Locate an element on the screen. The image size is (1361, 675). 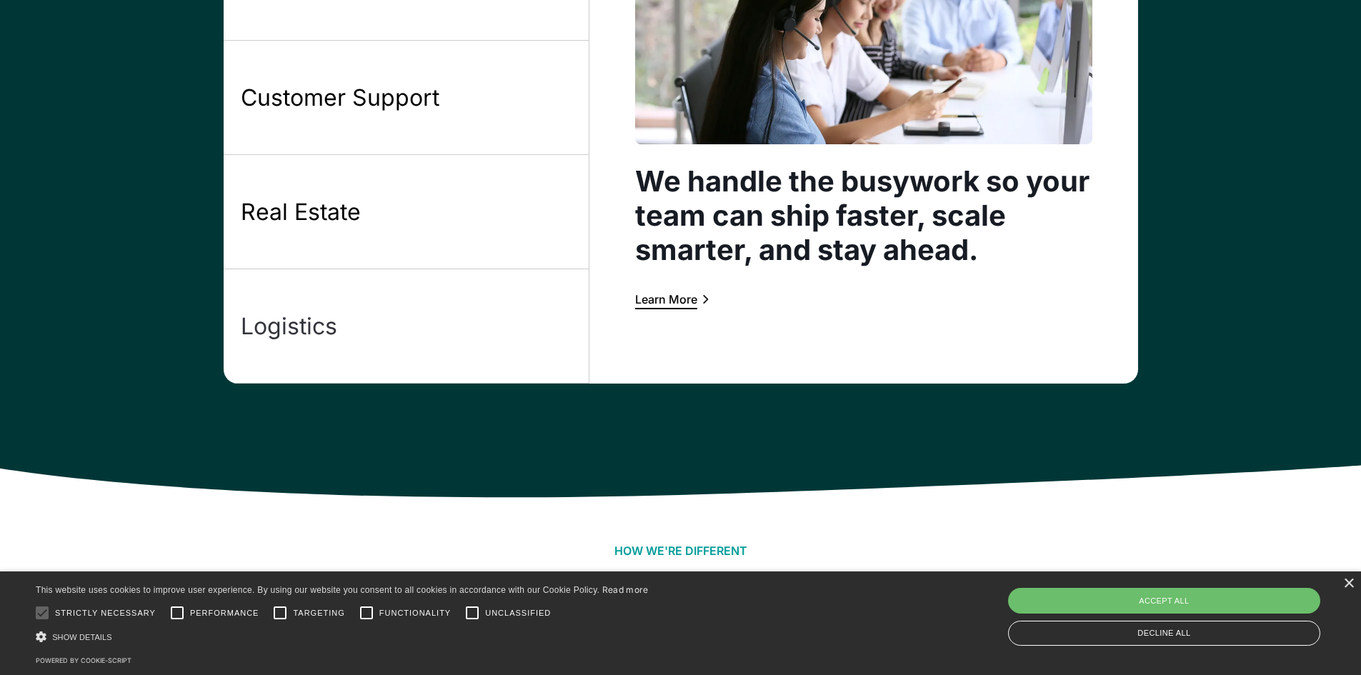
div: Close is located at coordinates (1348, 584).